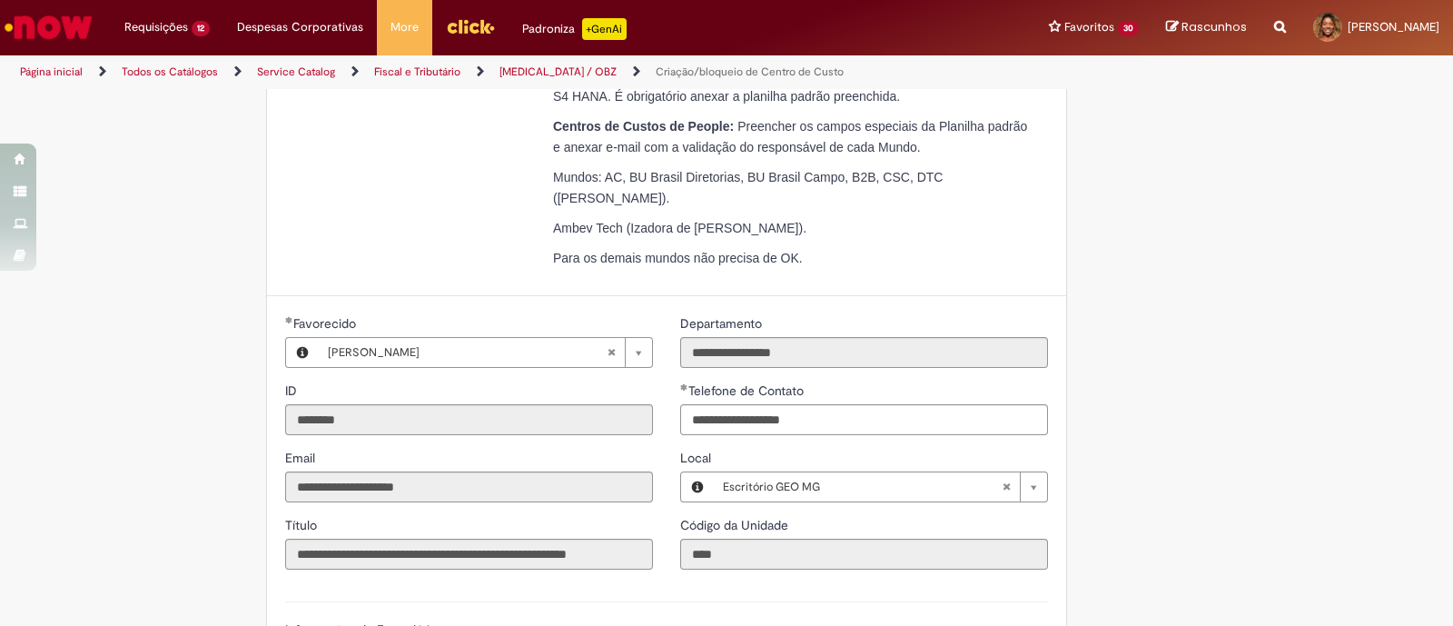 The height and width of the screenshot is (626, 1453). I want to click on button: Favorecido, Visualizar este registro Paula Carolina Ferreira Soares, so click(302, 352).